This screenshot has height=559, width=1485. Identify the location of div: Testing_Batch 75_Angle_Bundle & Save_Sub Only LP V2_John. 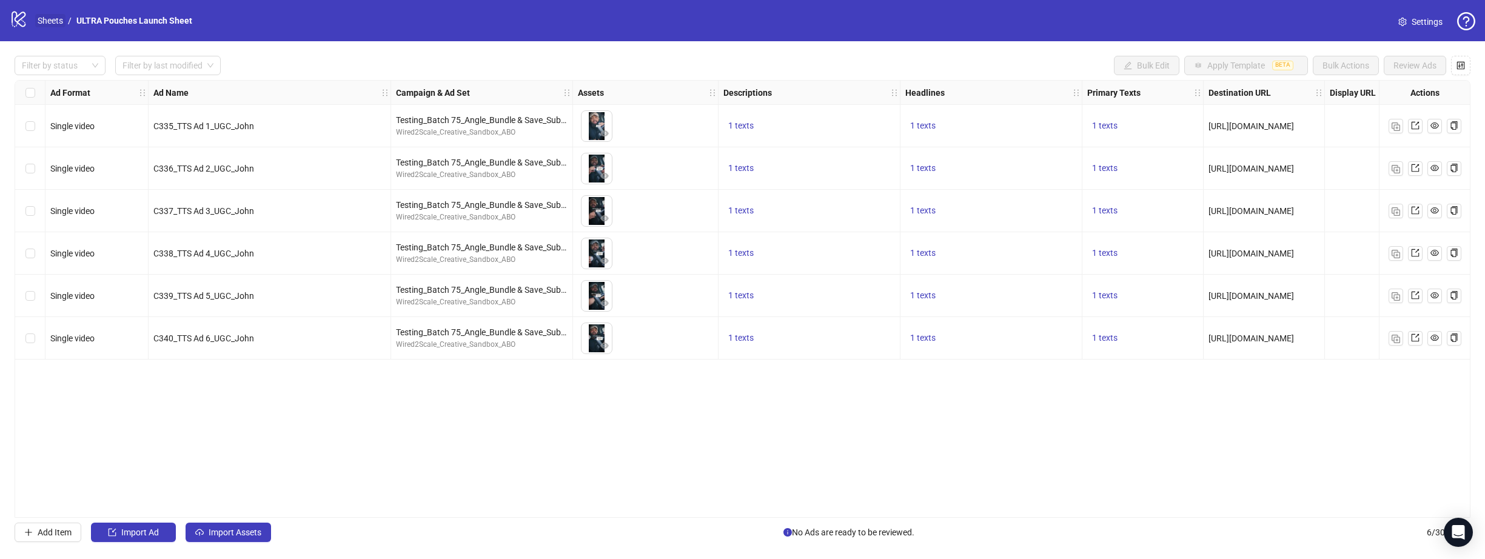
(481, 290).